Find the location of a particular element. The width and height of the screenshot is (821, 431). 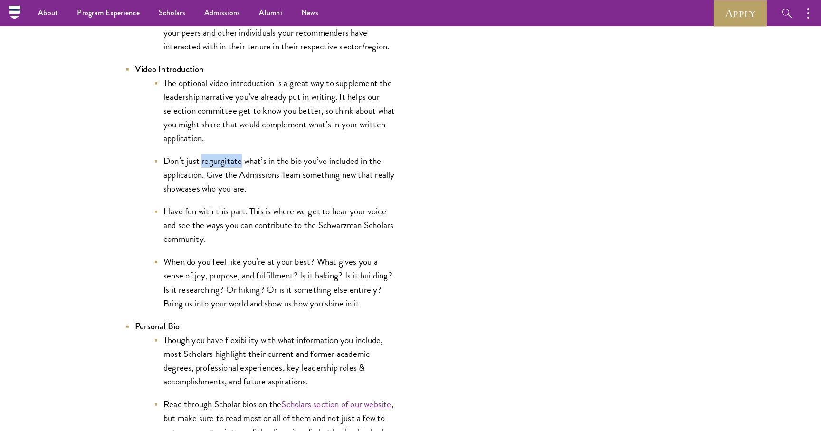

a: Scholars section of our website is located at coordinates (336, 404).